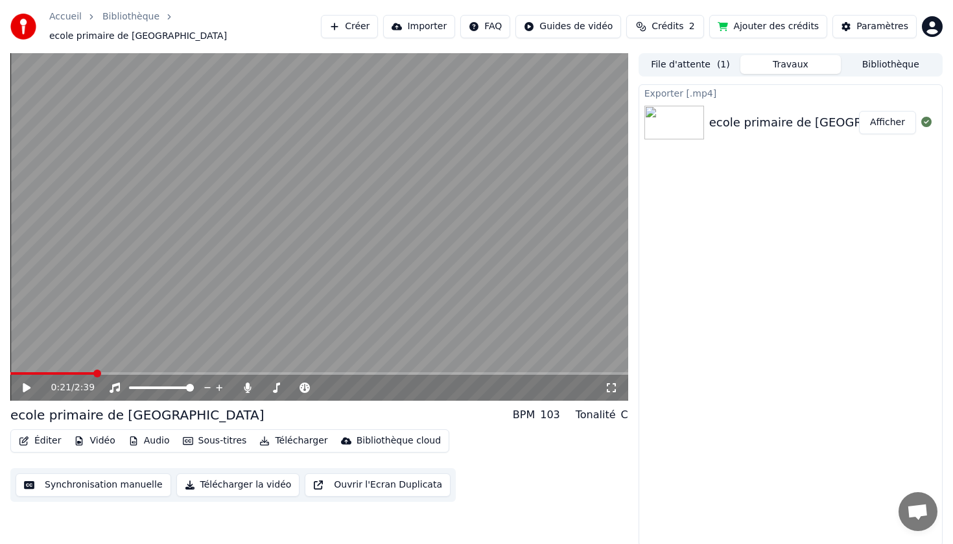 The image size is (953, 544). What do you see at coordinates (692, 27) in the screenshot?
I see `span: 2` at bounding box center [692, 27].